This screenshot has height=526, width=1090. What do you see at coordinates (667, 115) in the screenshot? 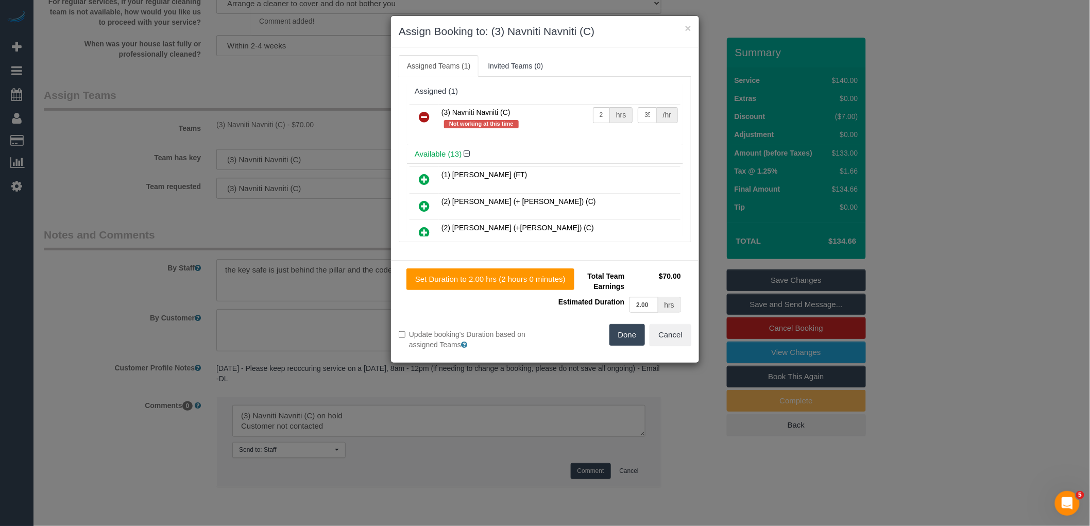
I see `div: /hr` at bounding box center [667, 115].